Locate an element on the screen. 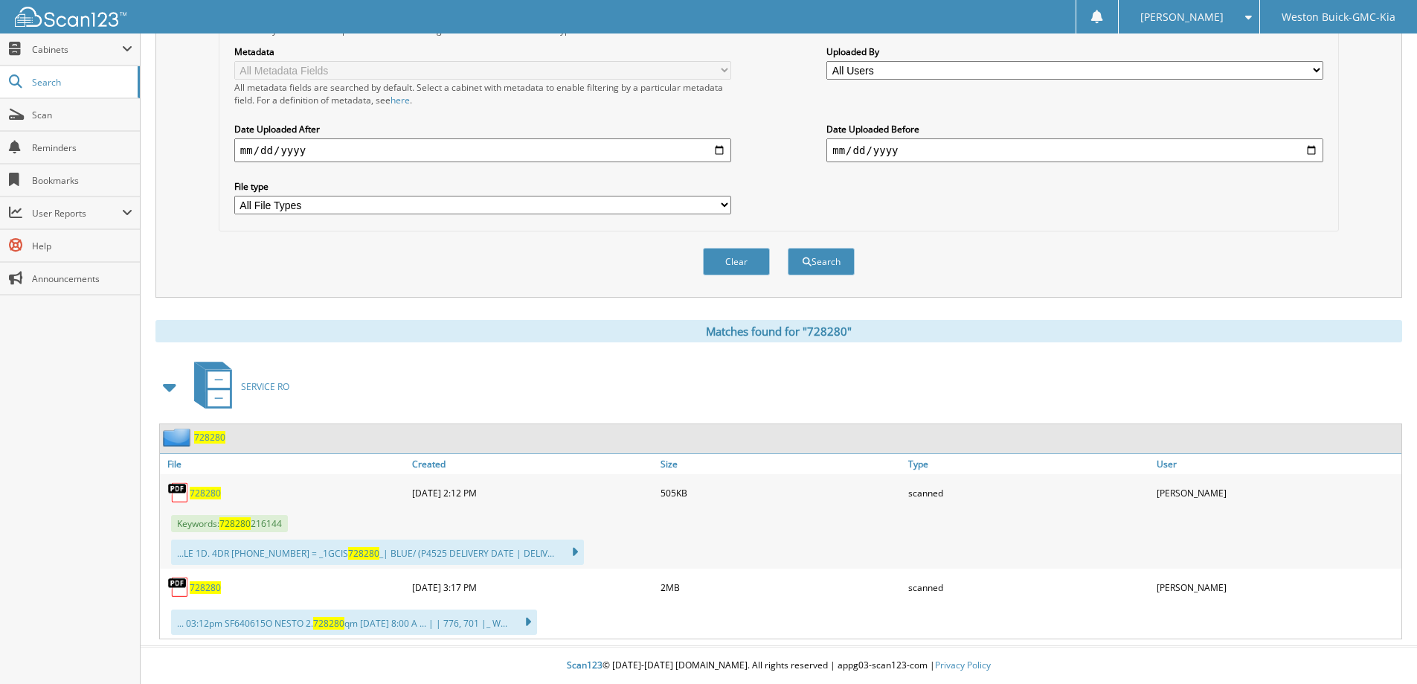 The width and height of the screenshot is (1417, 684). label: File type is located at coordinates (483, 186).